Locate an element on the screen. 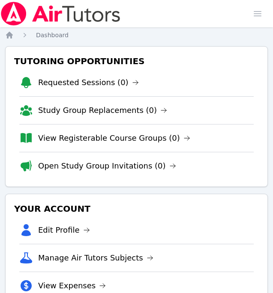  a: View Expenses is located at coordinates (72, 286).